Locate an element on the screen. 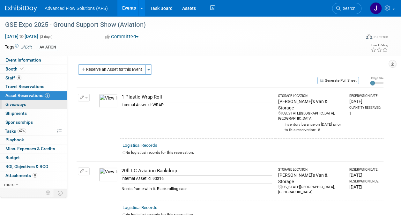 The image size is (401, 215). div: GSE Expo 2025 - Ground Support Show (Aviation) is located at coordinates (179, 25).